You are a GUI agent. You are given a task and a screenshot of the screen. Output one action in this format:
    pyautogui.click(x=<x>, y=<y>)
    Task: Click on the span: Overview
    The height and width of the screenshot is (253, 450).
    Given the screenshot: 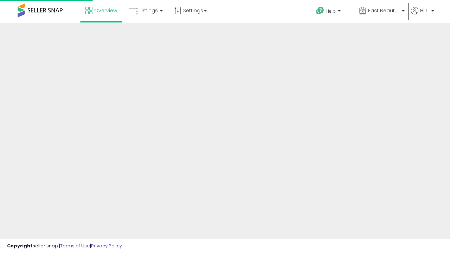 What is the action you would take?
    pyautogui.click(x=105, y=11)
    